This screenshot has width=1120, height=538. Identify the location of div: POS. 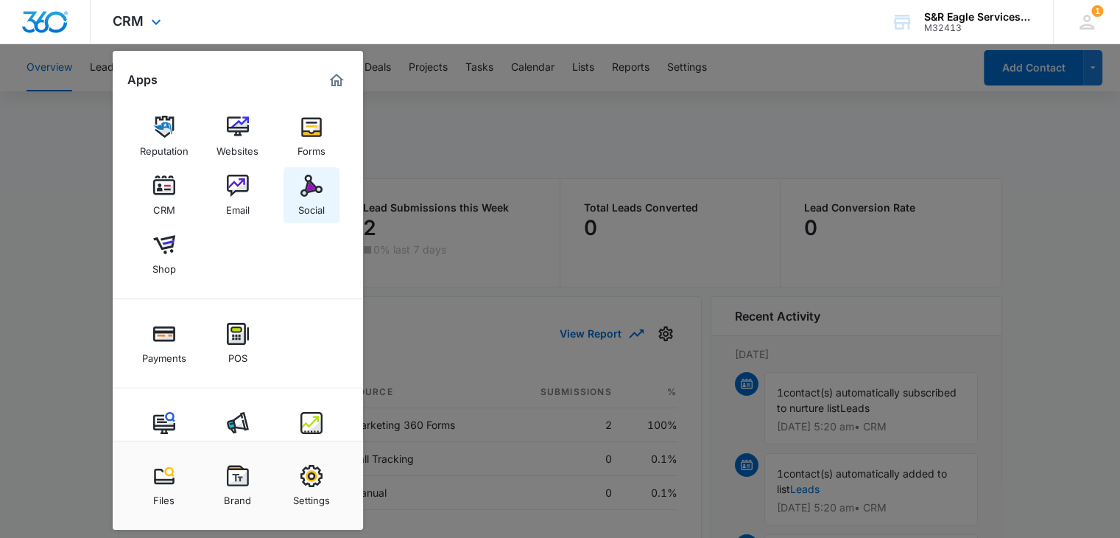
(238, 354).